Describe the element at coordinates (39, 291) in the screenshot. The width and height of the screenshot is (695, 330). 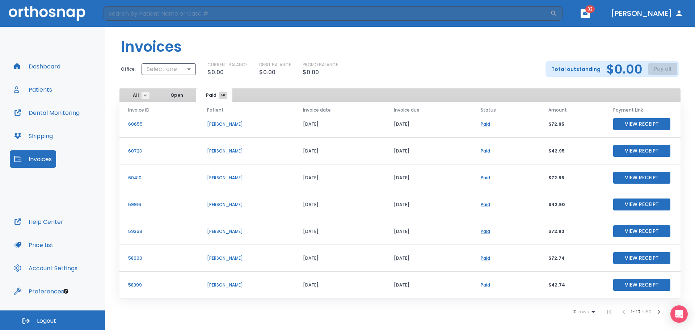
I see `button: Preferences` at that location.